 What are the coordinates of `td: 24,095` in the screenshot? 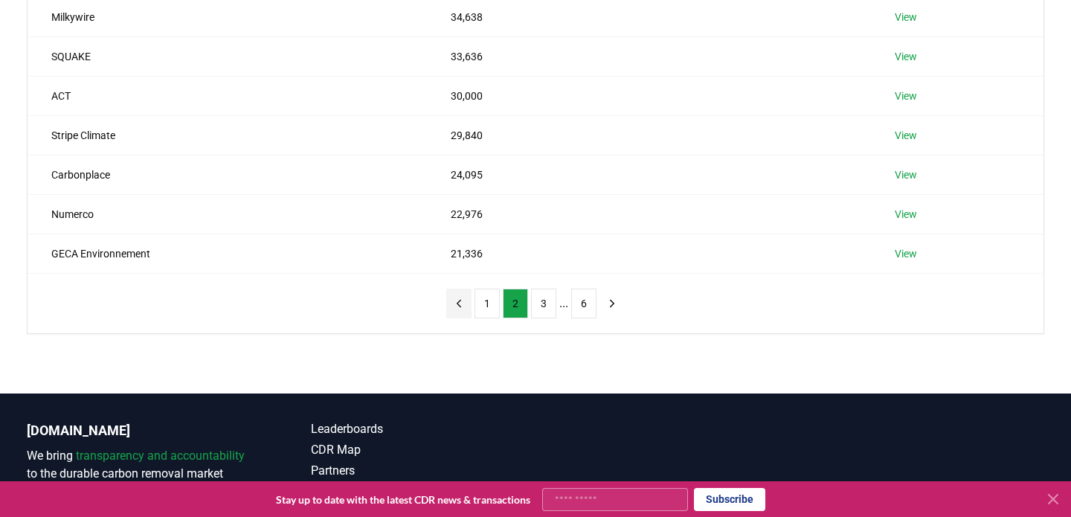 It's located at (648, 174).